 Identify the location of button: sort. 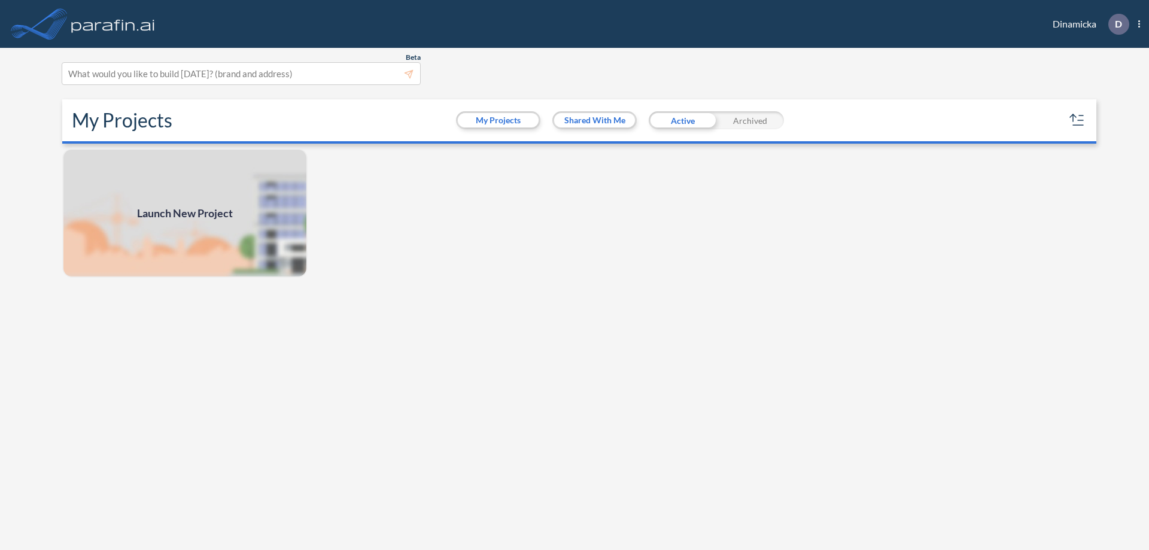
(1077, 120).